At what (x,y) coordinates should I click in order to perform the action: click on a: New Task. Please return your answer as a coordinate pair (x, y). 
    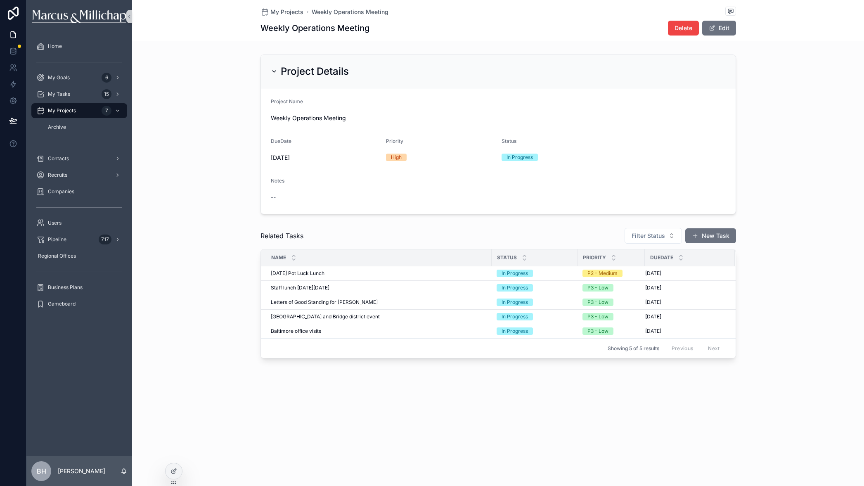
    Looking at the image, I should click on (710, 236).